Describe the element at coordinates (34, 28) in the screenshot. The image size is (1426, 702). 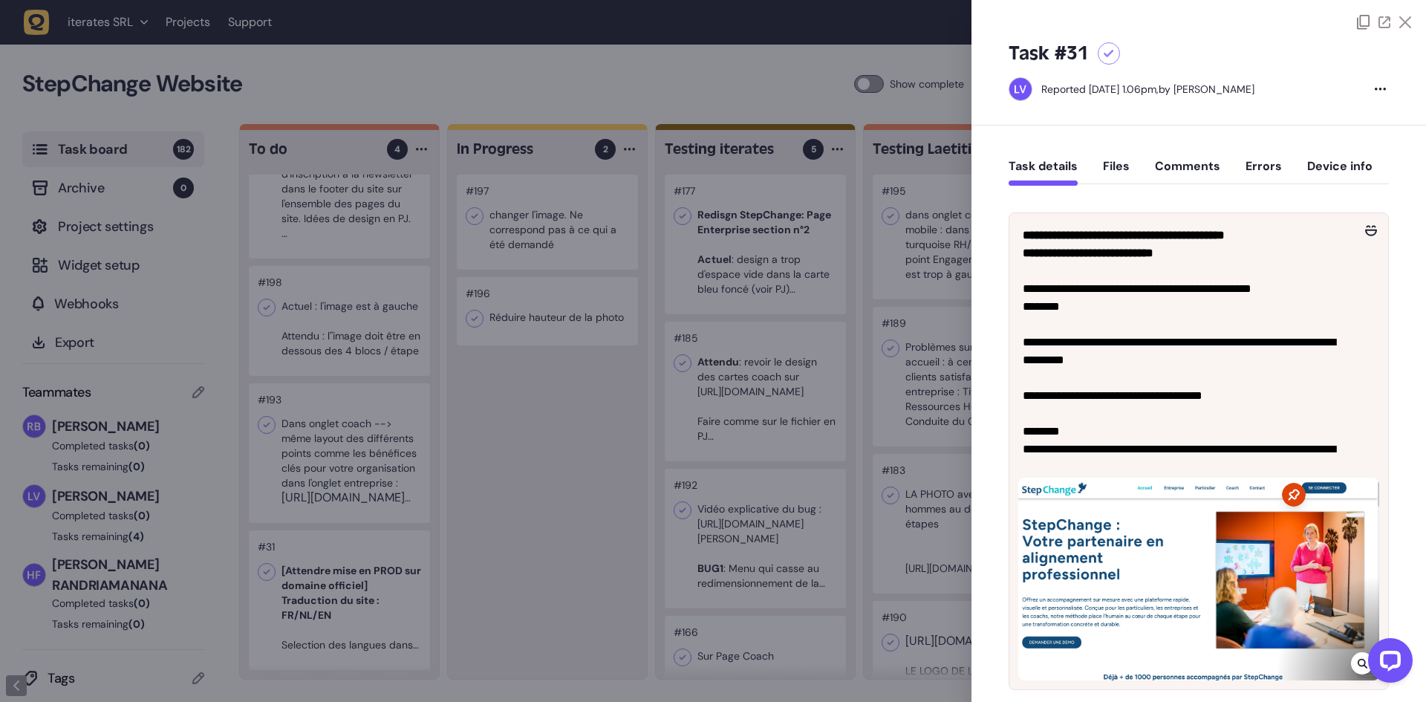
I see `button: Open LiveChat chat widget` at that location.